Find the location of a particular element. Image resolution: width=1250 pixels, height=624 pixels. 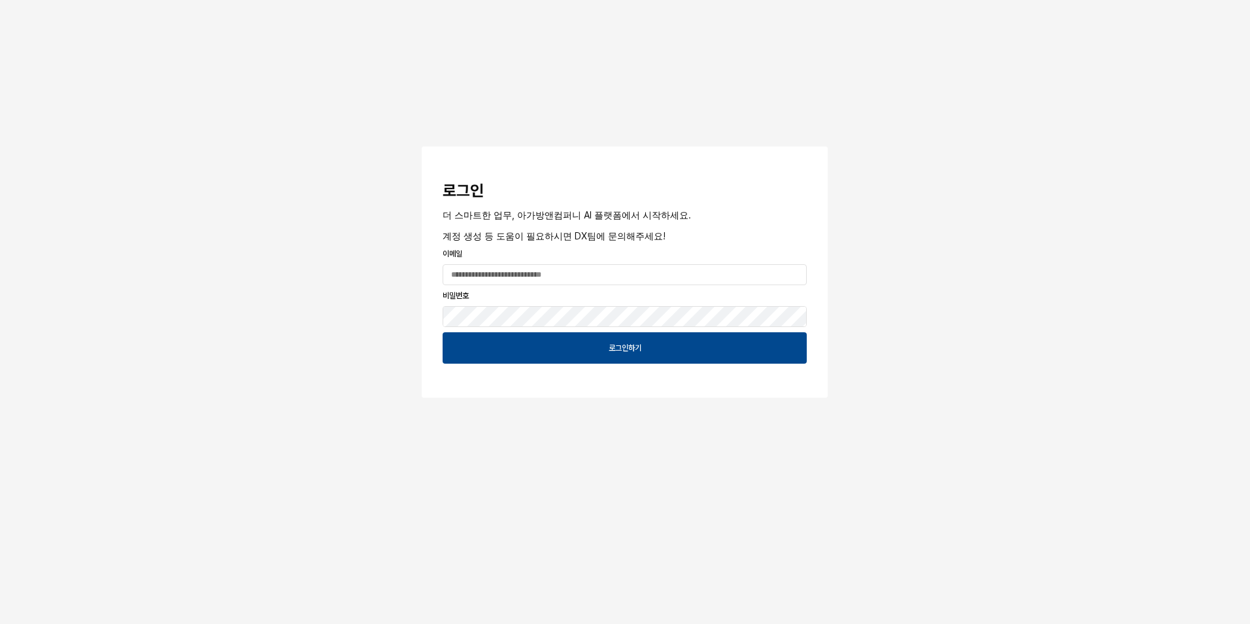

p: 계정 생성 등 도움이 필요하시면 DX팀에 문의해주세요! is located at coordinates (624, 235).